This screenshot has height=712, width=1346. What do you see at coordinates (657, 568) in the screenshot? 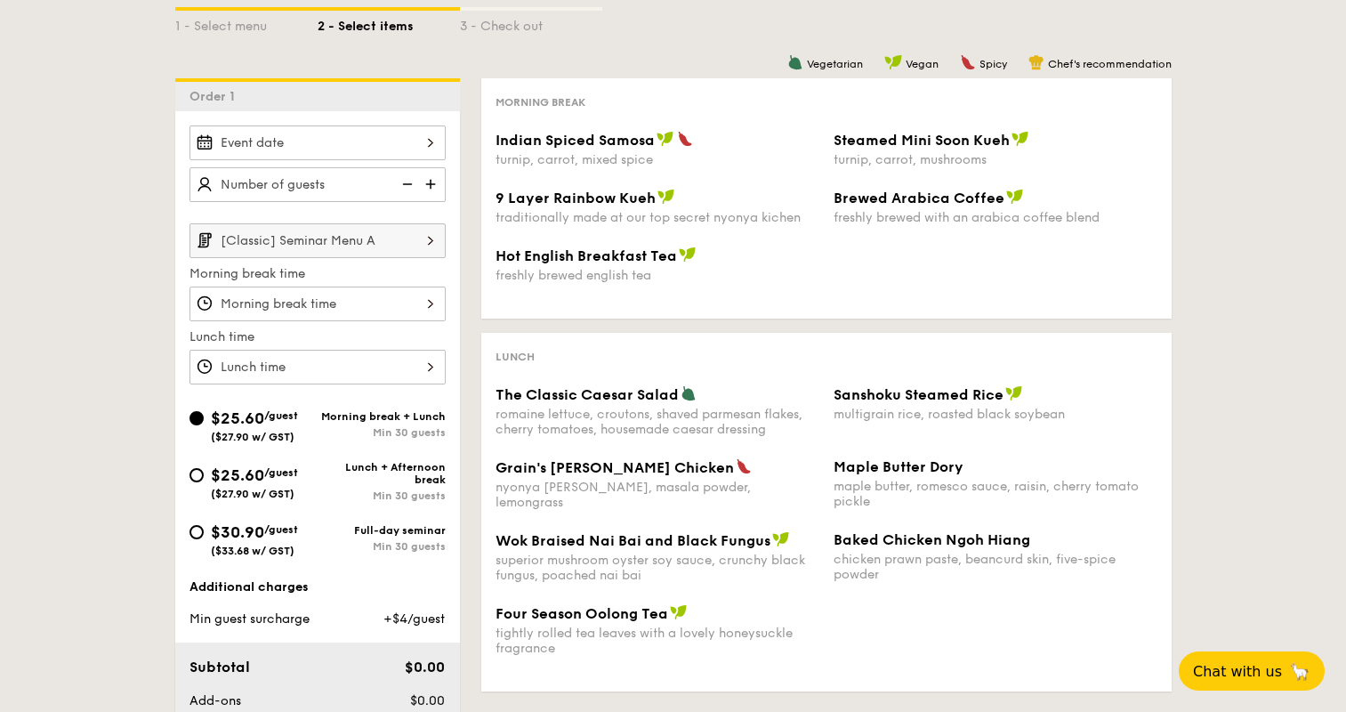
I see `div: superior mushroom oyster soy sauce, crunchy black fungus, poached nai bai` at bounding box center [657, 568].